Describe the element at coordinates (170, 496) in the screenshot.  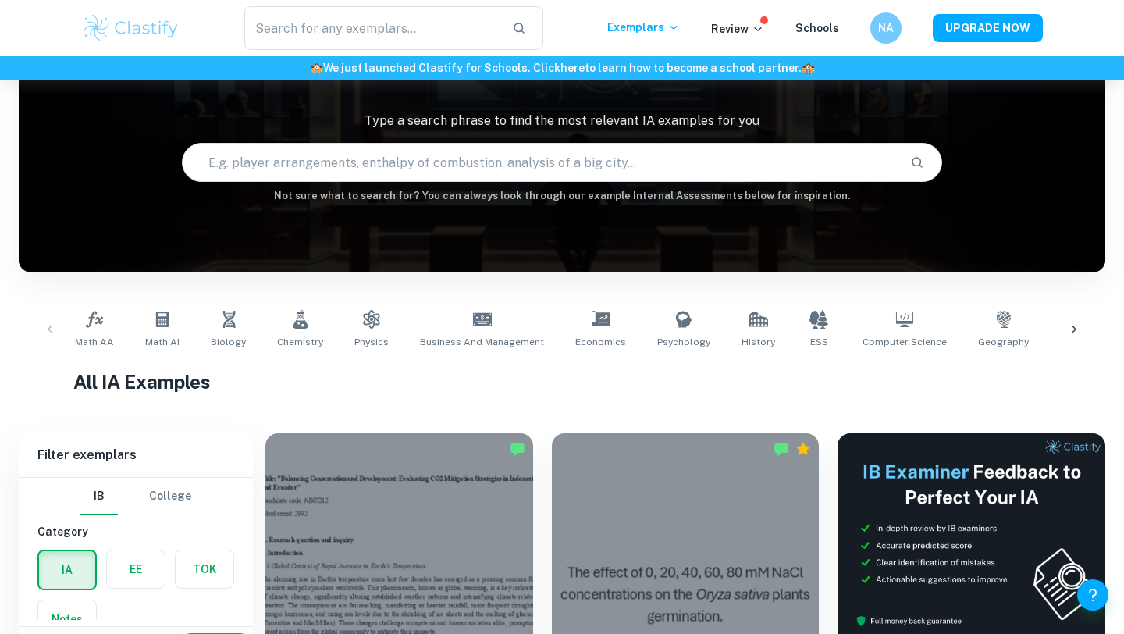
I see `button: College` at that location.